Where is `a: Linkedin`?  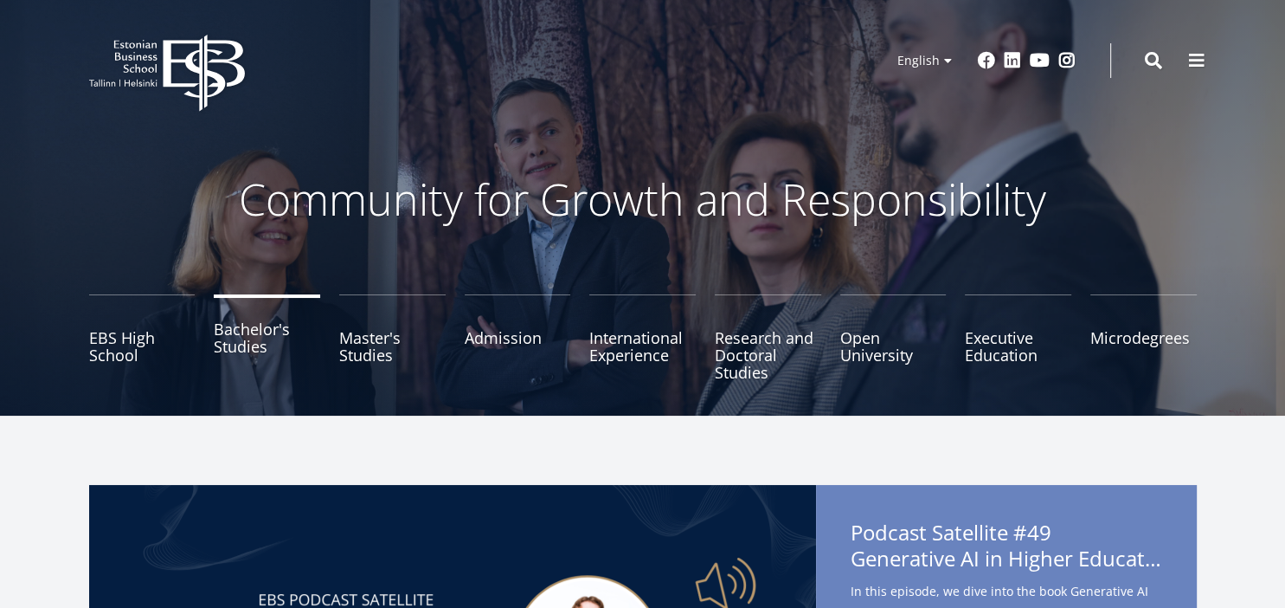 a: Linkedin is located at coordinates (1013, 61).